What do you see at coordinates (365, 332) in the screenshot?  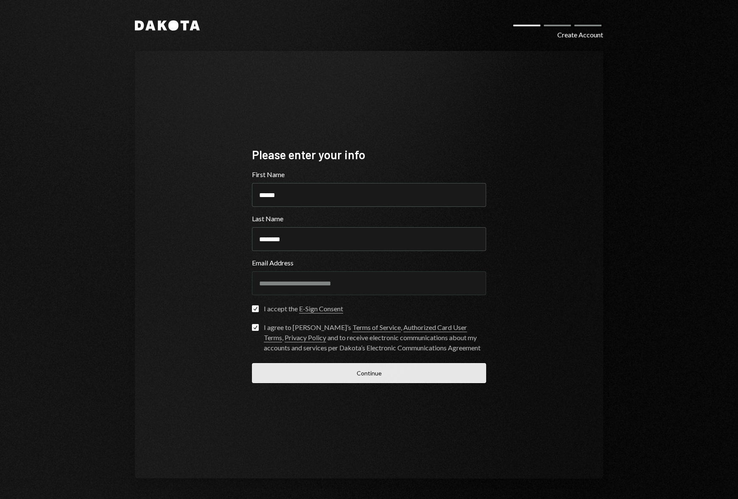 I see `a: Authorized Card User Terms` at bounding box center [365, 332].